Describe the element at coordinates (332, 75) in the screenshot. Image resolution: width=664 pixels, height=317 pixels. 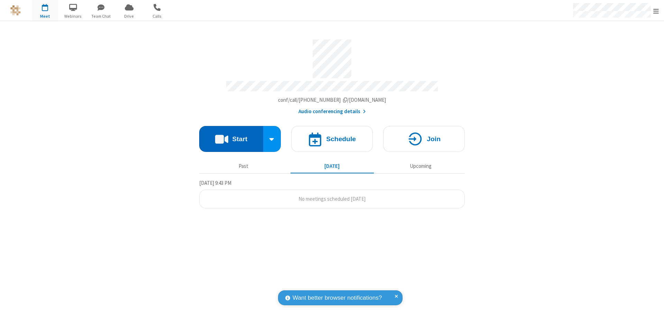
I see `section: Account details` at that location.